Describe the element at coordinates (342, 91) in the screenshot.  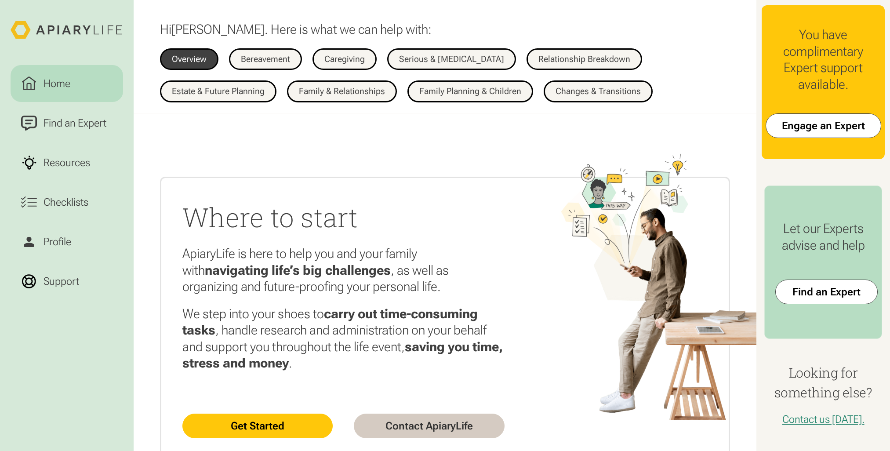
I see `div: Family & Relationships` at that location.